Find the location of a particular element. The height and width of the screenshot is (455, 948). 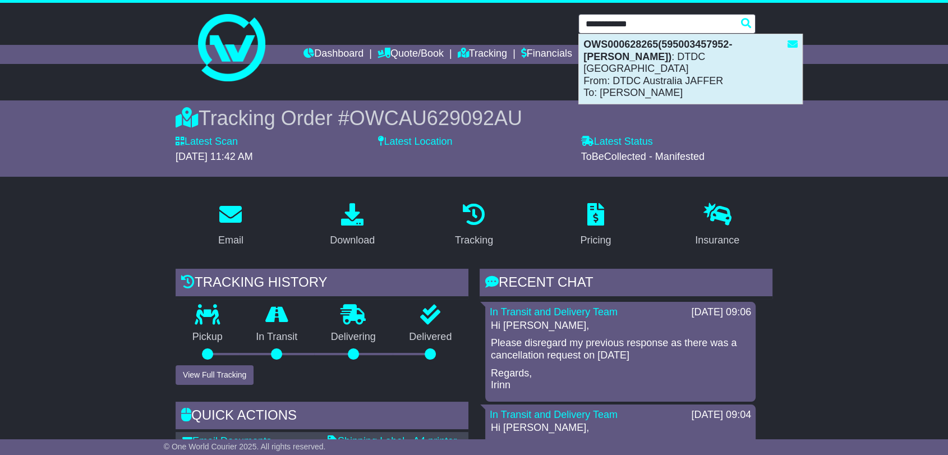

button: View Full Tracking is located at coordinates (214, 375).